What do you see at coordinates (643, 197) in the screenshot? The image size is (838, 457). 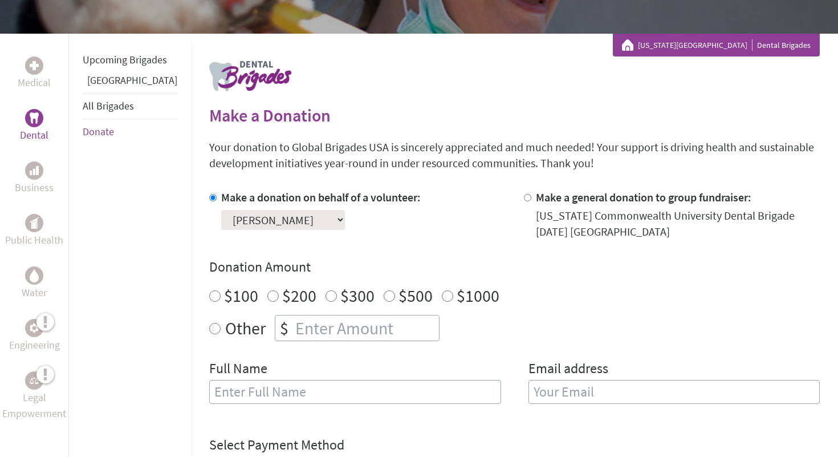 I see `label: Make a general donation to group fundraiser:` at bounding box center [643, 197].